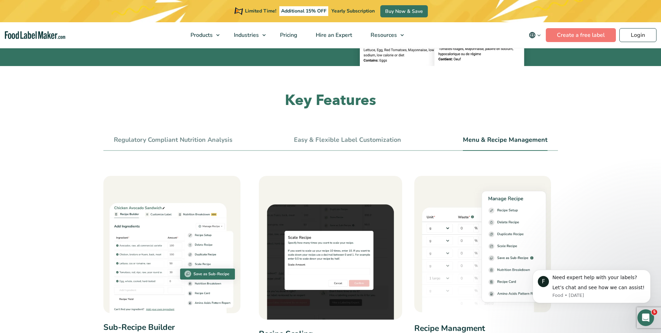  I want to click on li: Regulatory Compliant Nutrition Analysis, so click(173, 143).